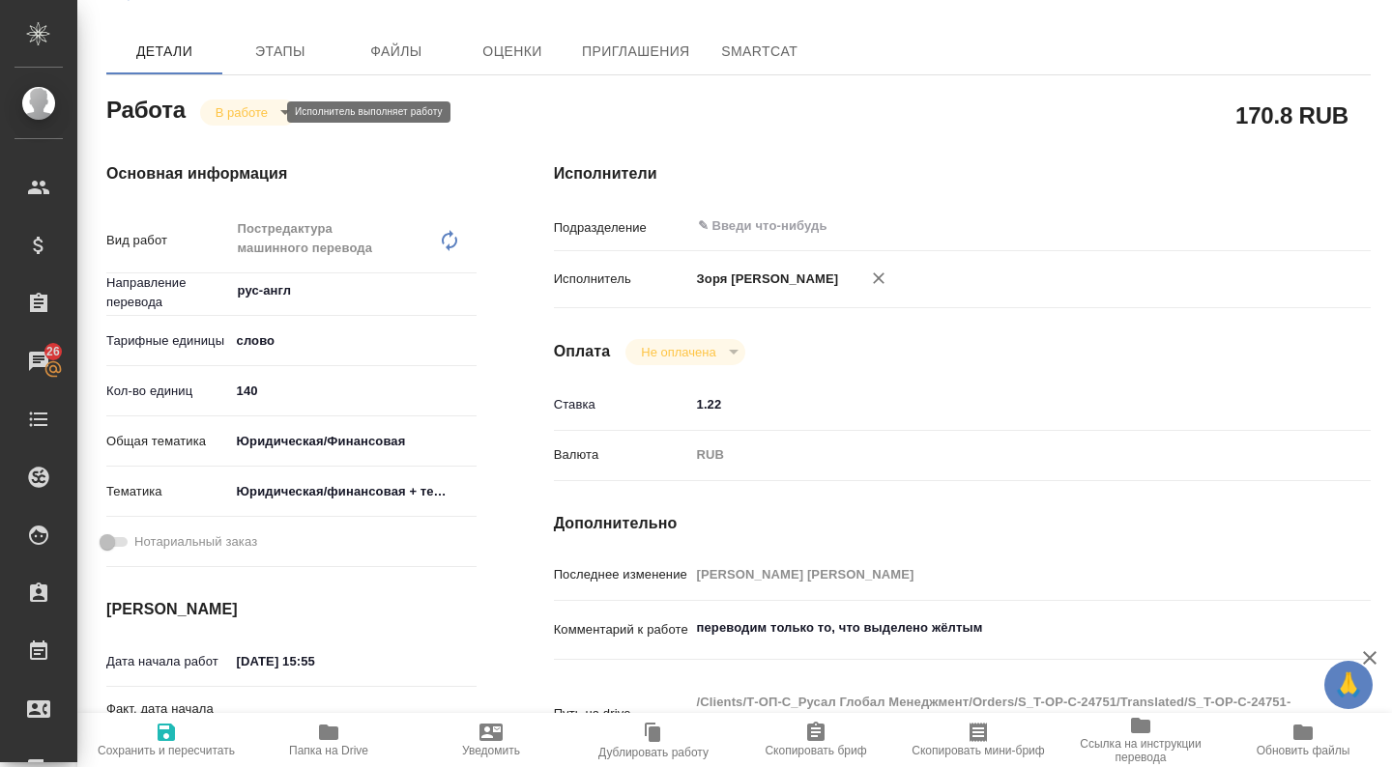 The image size is (1392, 767). What do you see at coordinates (977, 751) in the screenshot?
I see `span: Скопировать мини-бриф` at bounding box center [977, 751].